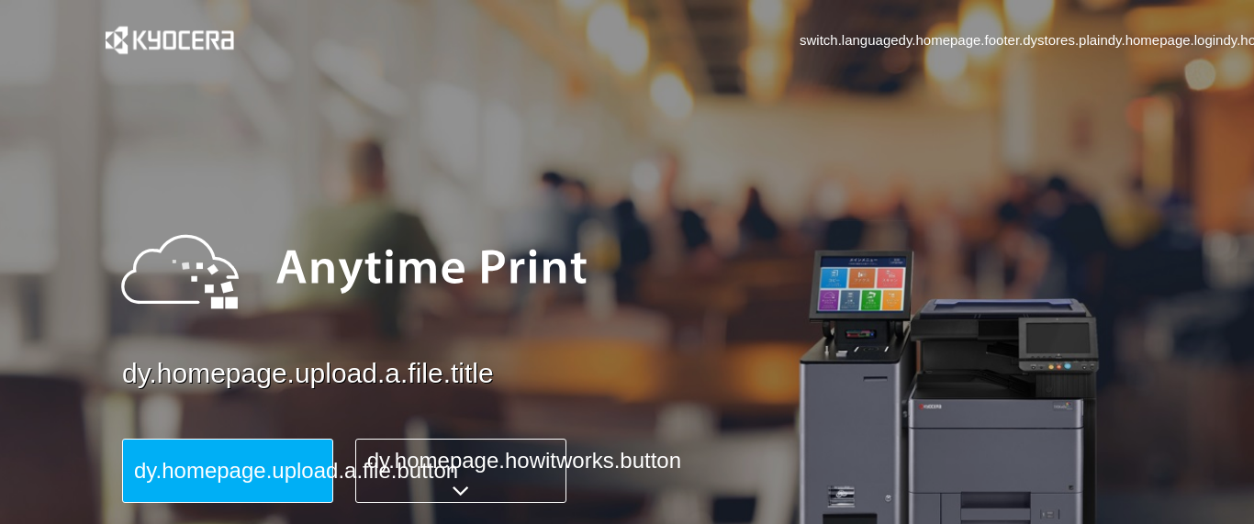 The height and width of the screenshot is (524, 1254). What do you see at coordinates (1166, 39) in the screenshot?
I see `a: dy.homepage.login` at bounding box center [1166, 39].